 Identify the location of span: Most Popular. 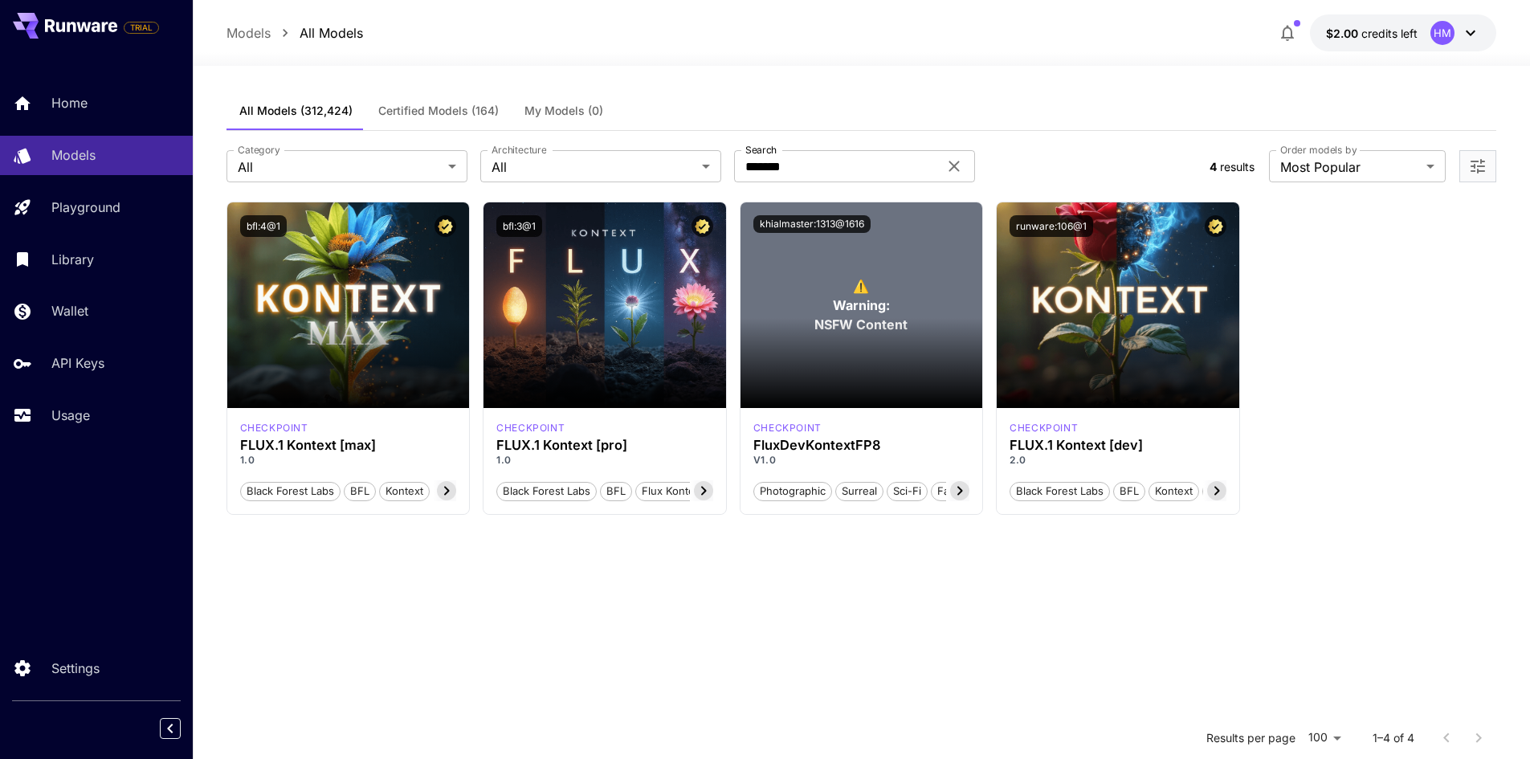
(1350, 167).